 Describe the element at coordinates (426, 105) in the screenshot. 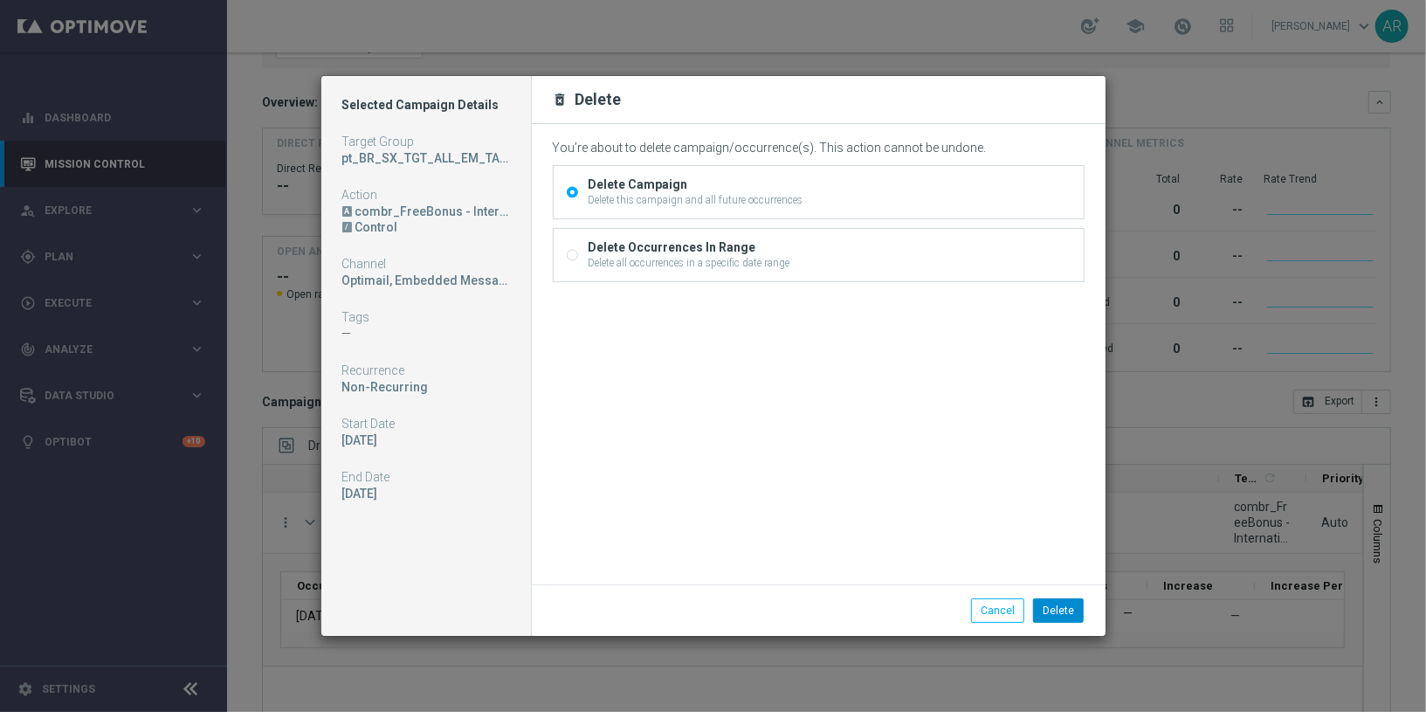

I see `h1: Selected Campaign Details` at that location.